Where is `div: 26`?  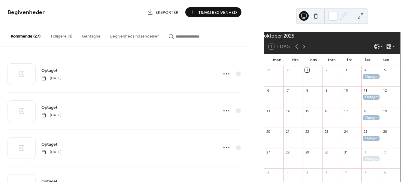
div: 26 is located at coordinates (385, 132).